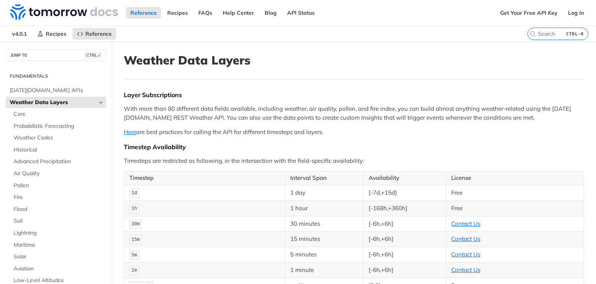 The height and width of the screenshot is (284, 596). Describe the element at coordinates (324, 255) in the screenshot. I see `td: 5 minutes` at that location.